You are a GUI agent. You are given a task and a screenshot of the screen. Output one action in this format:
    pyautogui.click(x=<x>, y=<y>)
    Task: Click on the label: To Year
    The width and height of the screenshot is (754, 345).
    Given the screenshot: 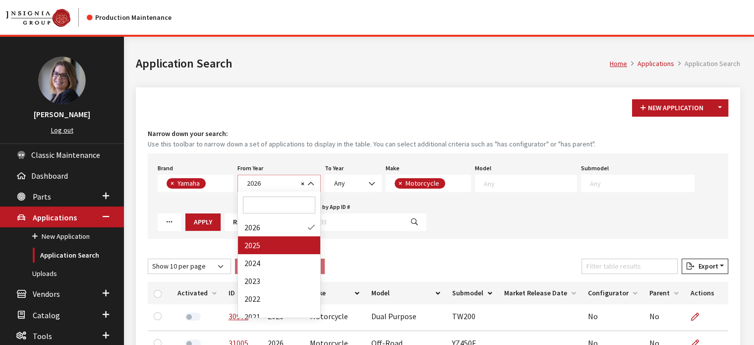 What is the action you would take?
    pyautogui.click(x=334, y=168)
    